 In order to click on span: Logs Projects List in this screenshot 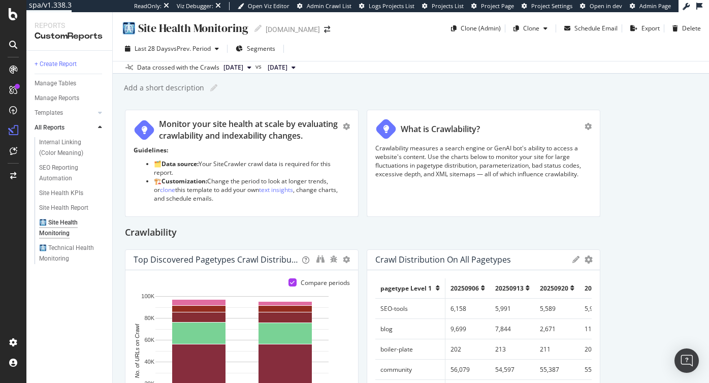, I will do `click(392, 6)`.